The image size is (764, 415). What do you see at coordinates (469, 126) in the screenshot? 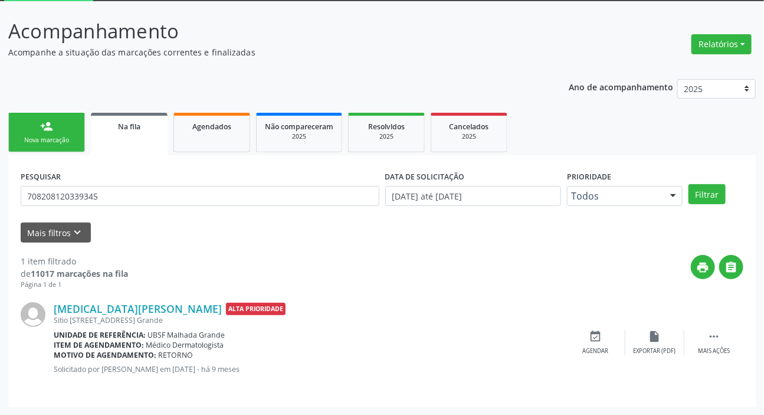
I see `span: Cancelados` at bounding box center [469, 126].